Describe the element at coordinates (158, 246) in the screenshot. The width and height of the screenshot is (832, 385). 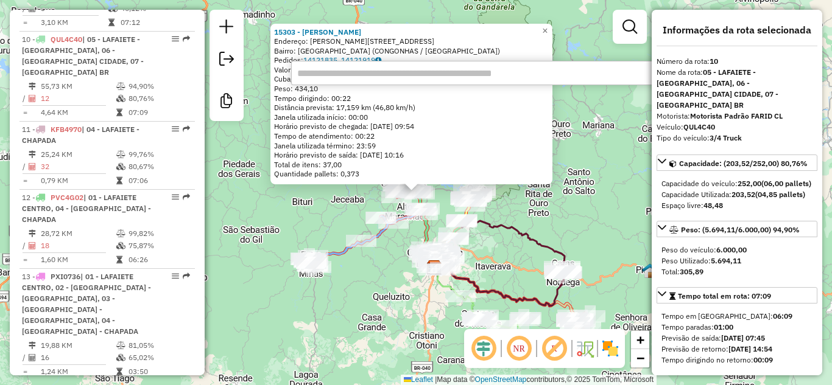
I see `td: 75,87%` at that location.